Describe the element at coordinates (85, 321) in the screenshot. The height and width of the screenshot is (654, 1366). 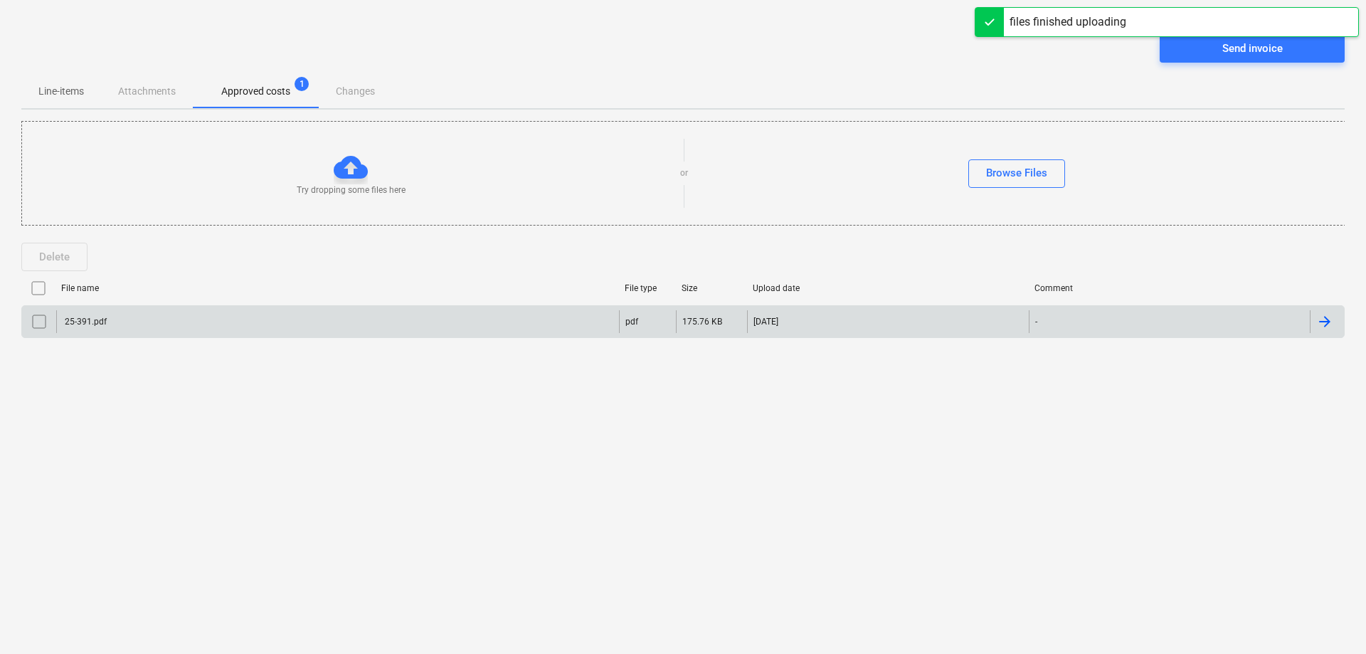
I see `div: 25-391.pdf` at that location.